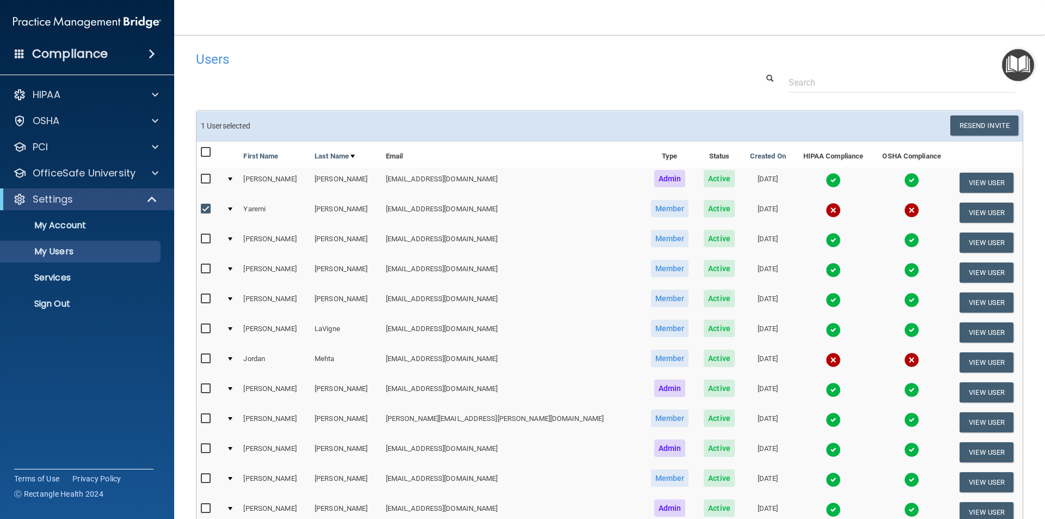 The width and height of the screenshot is (1045, 519). What do you see at coordinates (346, 332) in the screenshot?
I see `td: LaVigne` at bounding box center [346, 332].